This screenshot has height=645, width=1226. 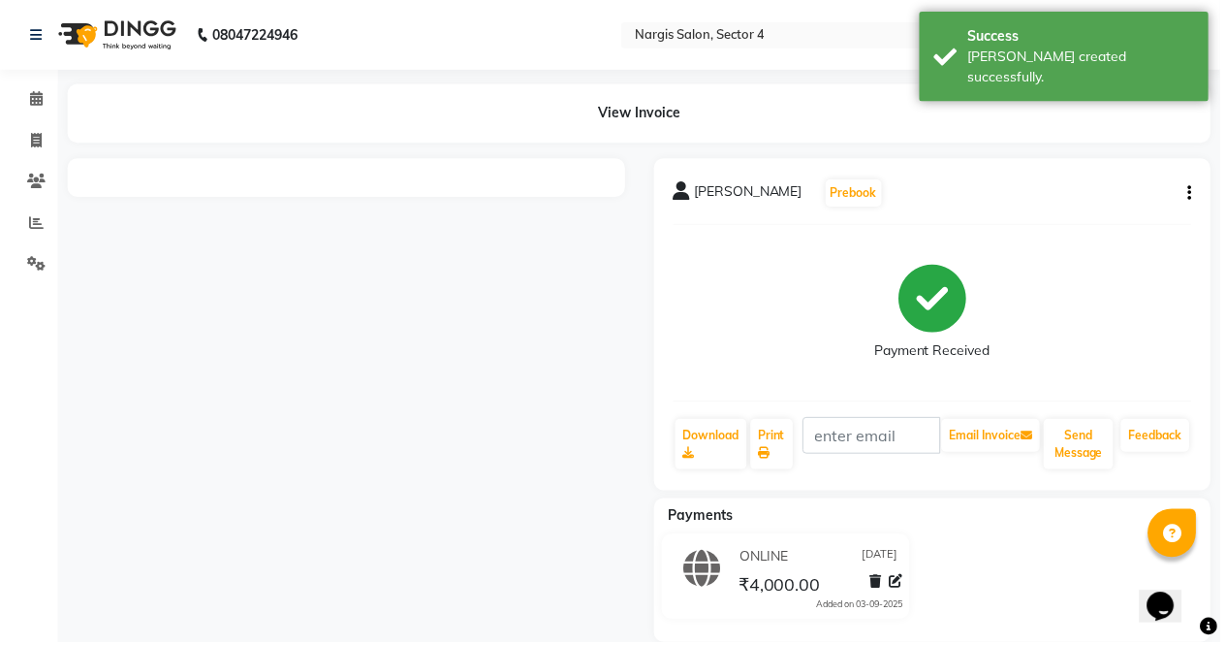 What do you see at coordinates (1160, 437) in the screenshot?
I see `a: Feedback` at bounding box center [1160, 437].